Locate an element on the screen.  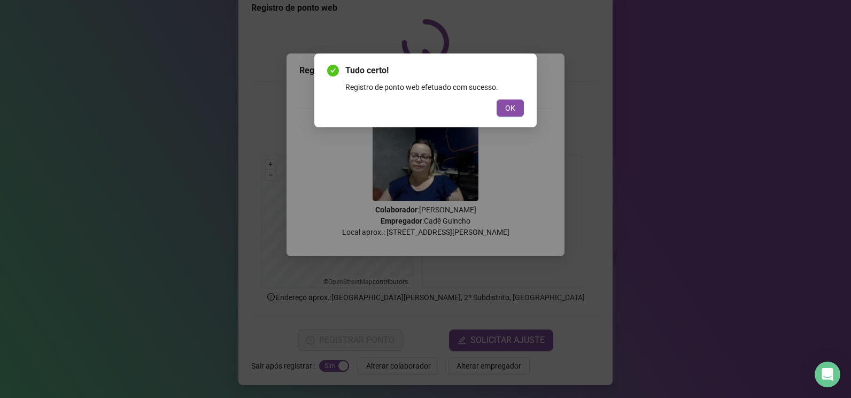
div: Registro de ponto web efetuado com sucesso. is located at coordinates (435, 87).